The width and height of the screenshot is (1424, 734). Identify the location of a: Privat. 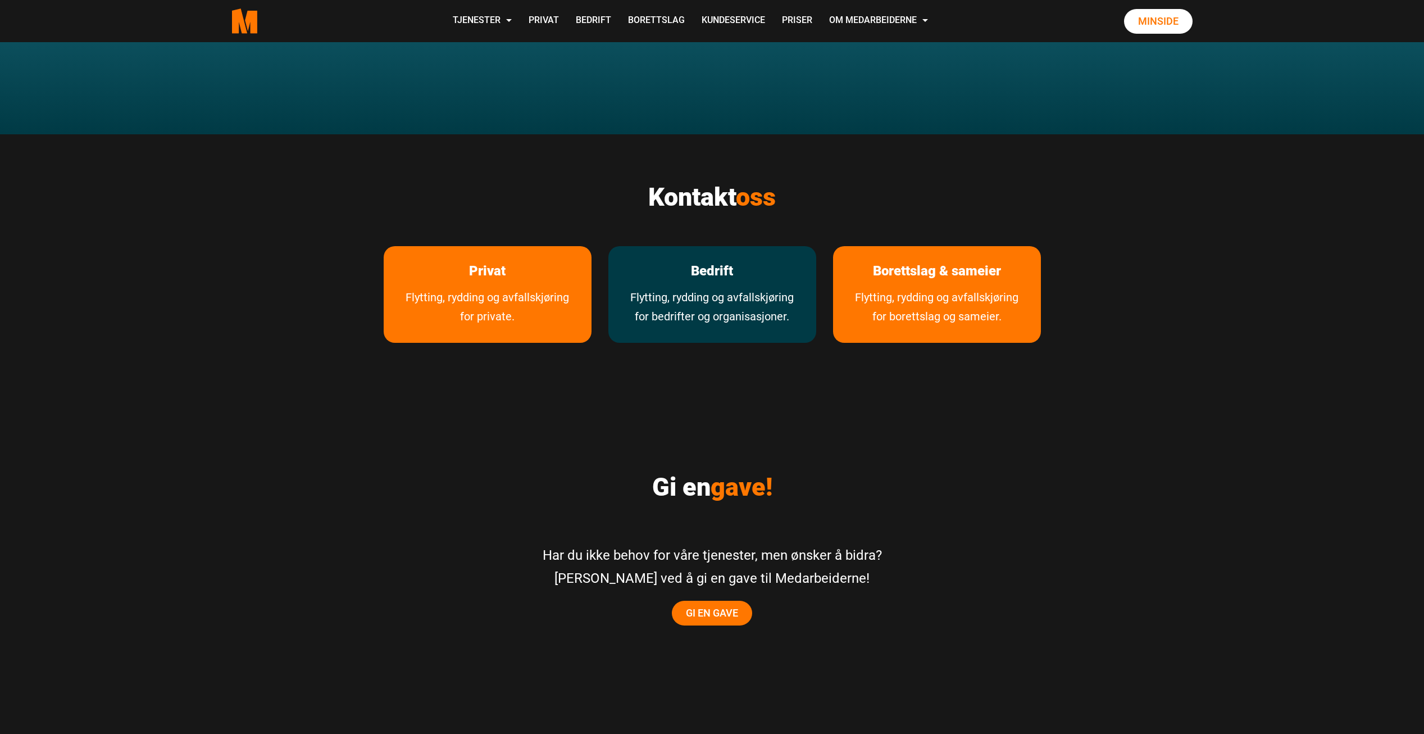
(544, 21).